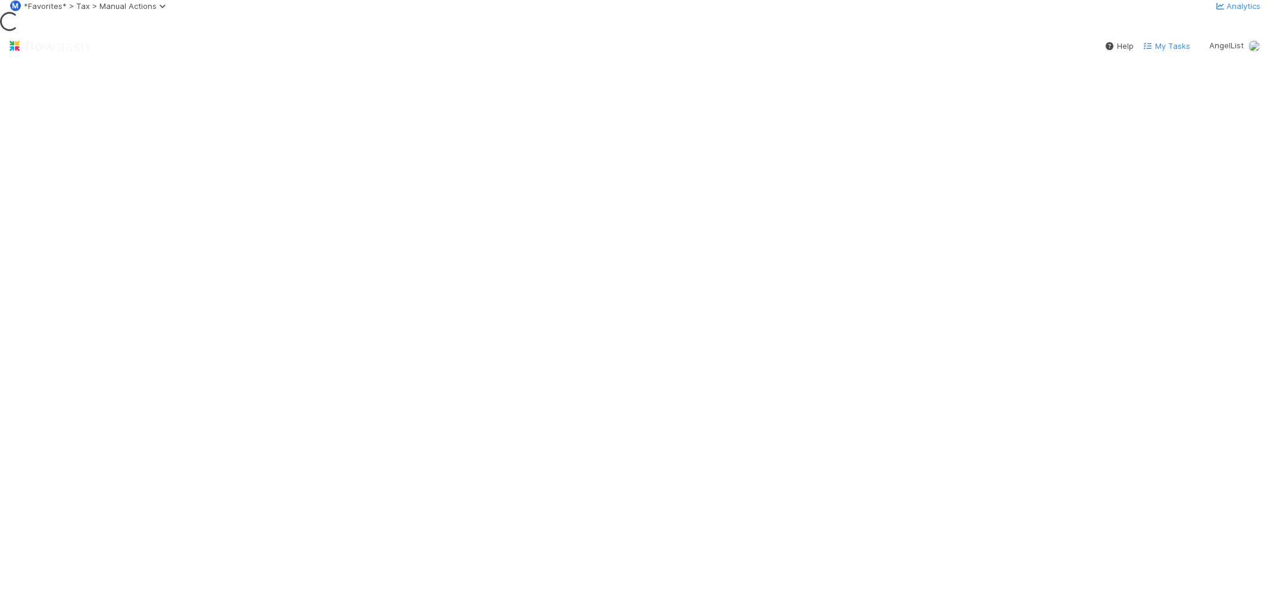 Image resolution: width=1270 pixels, height=603 pixels. I want to click on a: My Tasks, so click(1167, 46).